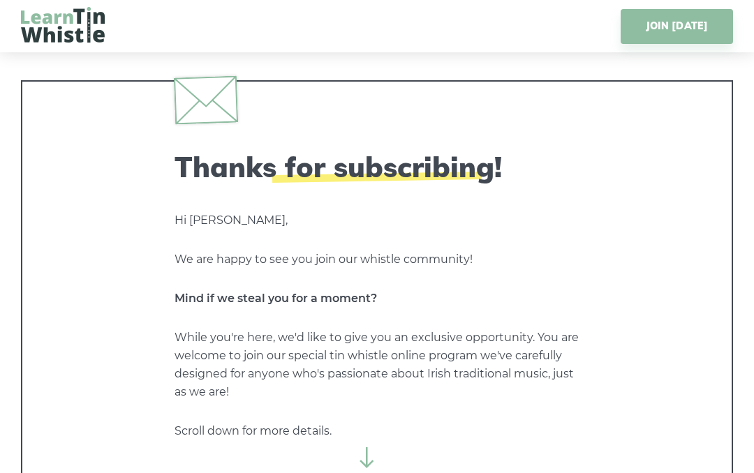 The width and height of the screenshot is (754, 473). Describe the element at coordinates (206, 100) in the screenshot. I see `img: envelope.svg` at that location.